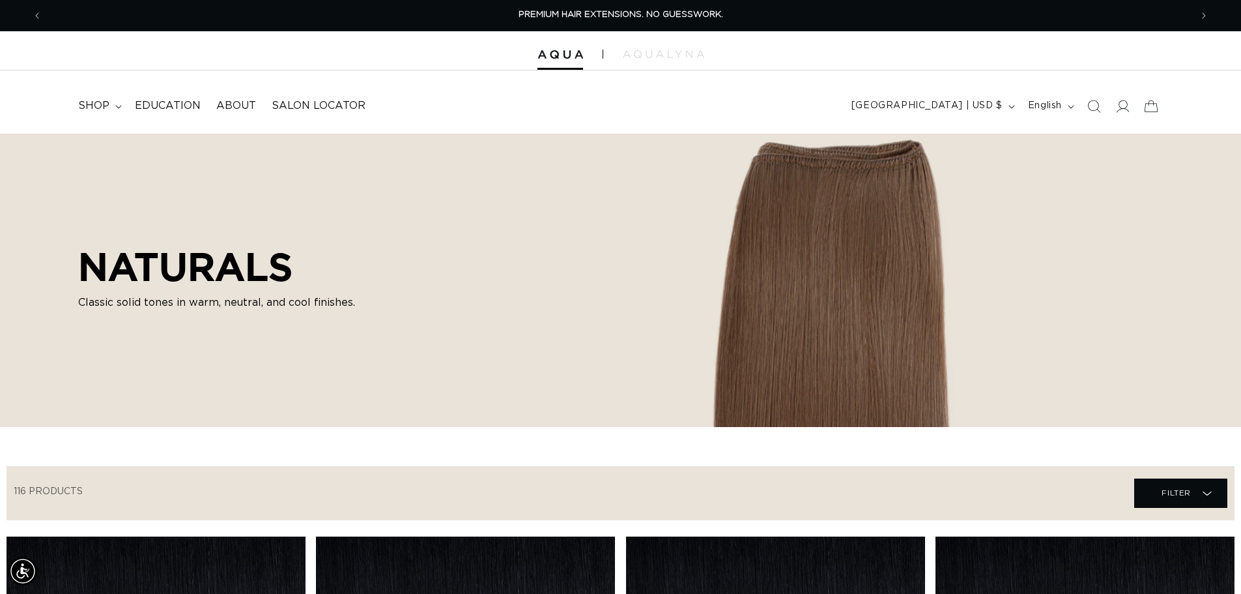 The image size is (1241, 594). What do you see at coordinates (621, 14) in the screenshot?
I see `span: PREMIUM HAIR EXTENSIONS. NO GUESSWORK.` at bounding box center [621, 14].